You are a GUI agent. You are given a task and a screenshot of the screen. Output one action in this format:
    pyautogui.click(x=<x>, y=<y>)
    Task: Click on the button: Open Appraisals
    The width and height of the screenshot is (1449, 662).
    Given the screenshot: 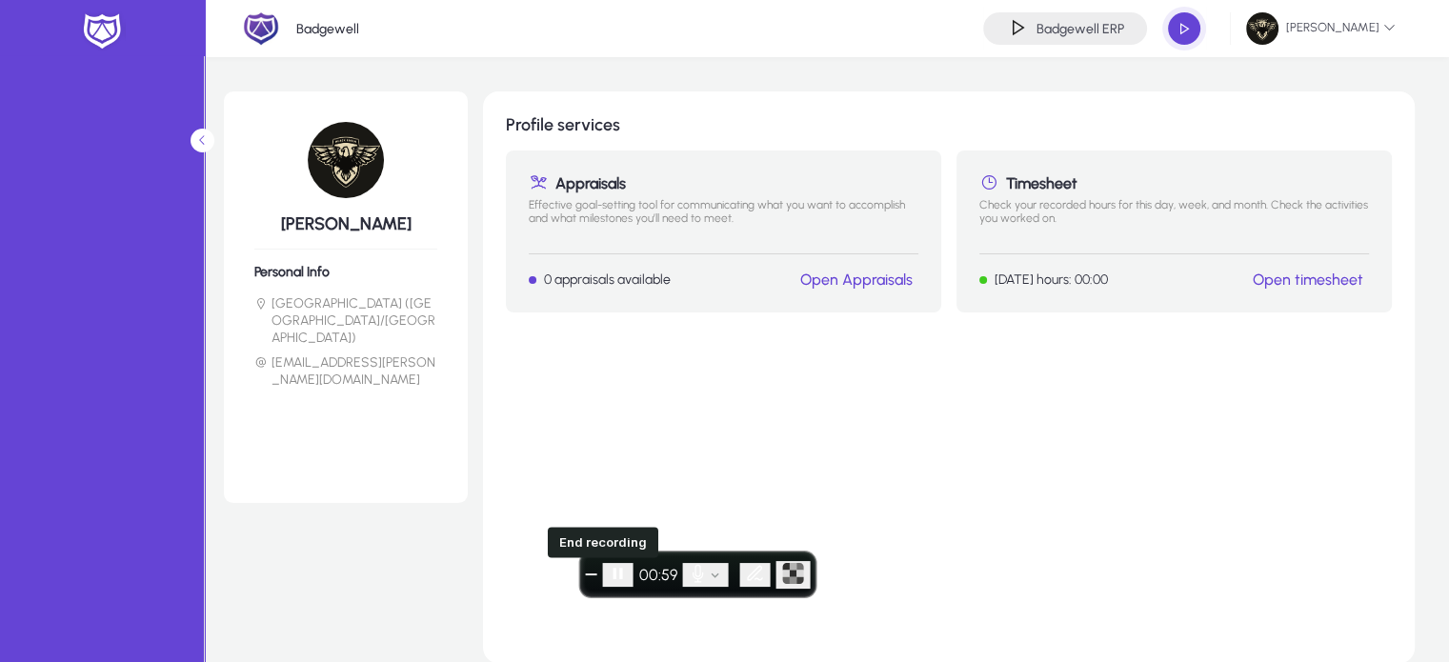 What is the action you would take?
    pyautogui.click(x=857, y=279)
    